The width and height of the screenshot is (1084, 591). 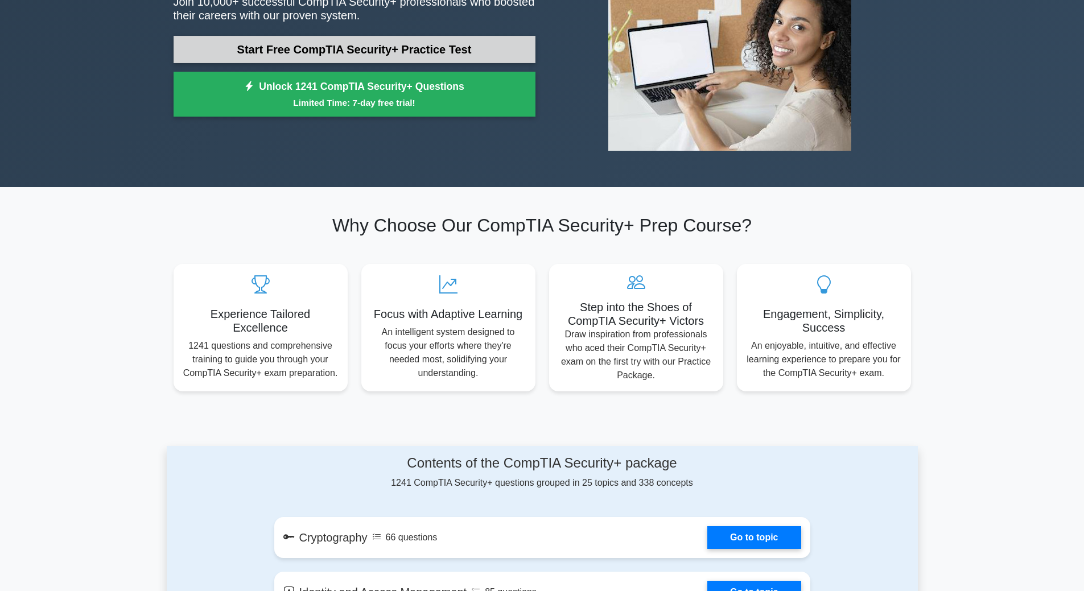 What do you see at coordinates (355, 102) in the screenshot?
I see `small: Limited Time: 7-day free trial!` at bounding box center [355, 102].